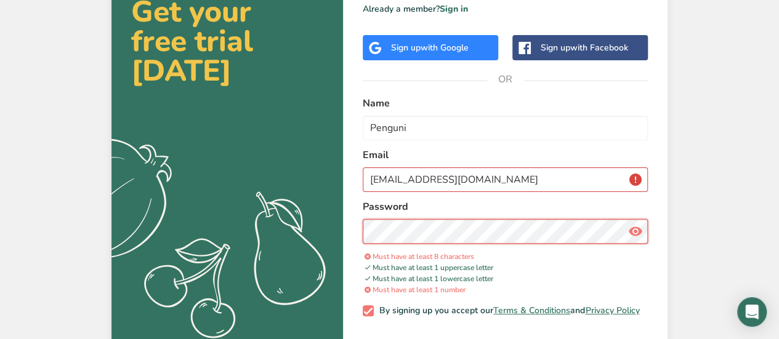  What do you see at coordinates (507, 311) in the screenshot?
I see `span: By signing up you accept our and` at bounding box center [507, 311].